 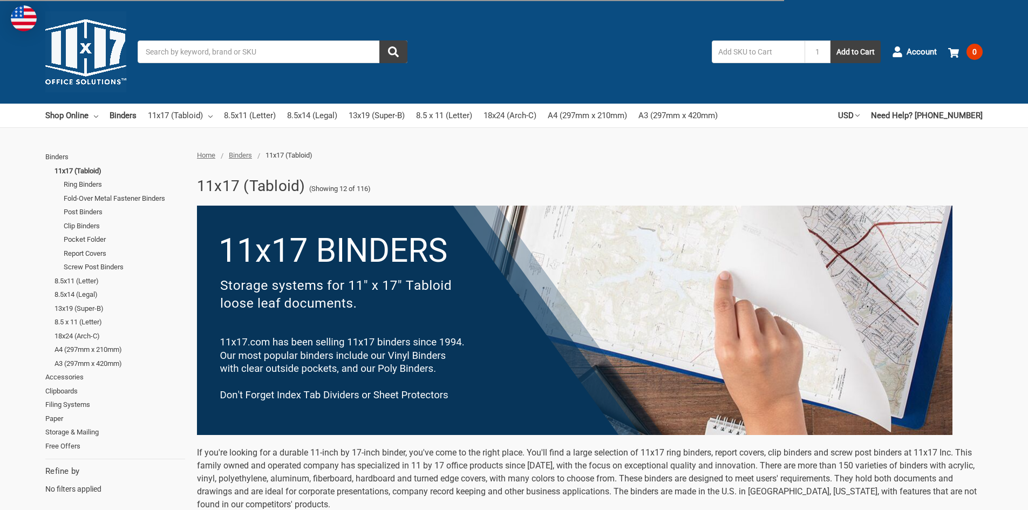 I want to click on img: 11x17.com, so click(x=86, y=52).